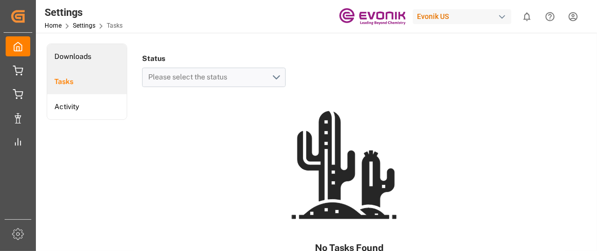 Image resolution: width=597 pixels, height=251 pixels. What do you see at coordinates (53, 26) in the screenshot?
I see `a: Home` at bounding box center [53, 26].